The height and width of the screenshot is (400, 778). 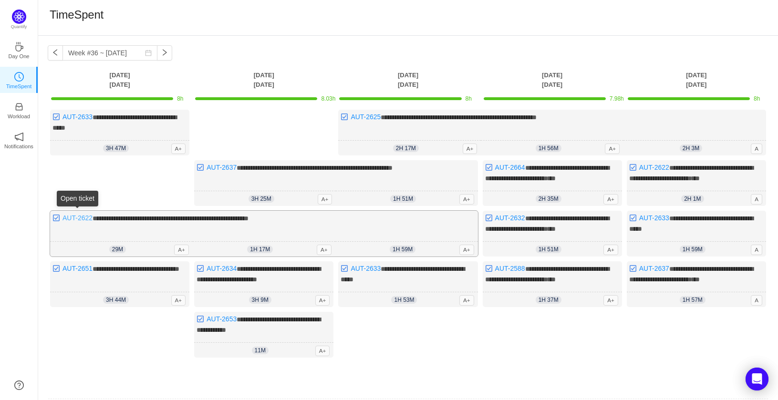 What do you see at coordinates (510, 168) in the screenshot?
I see `a: AUT-2664` at bounding box center [510, 168].